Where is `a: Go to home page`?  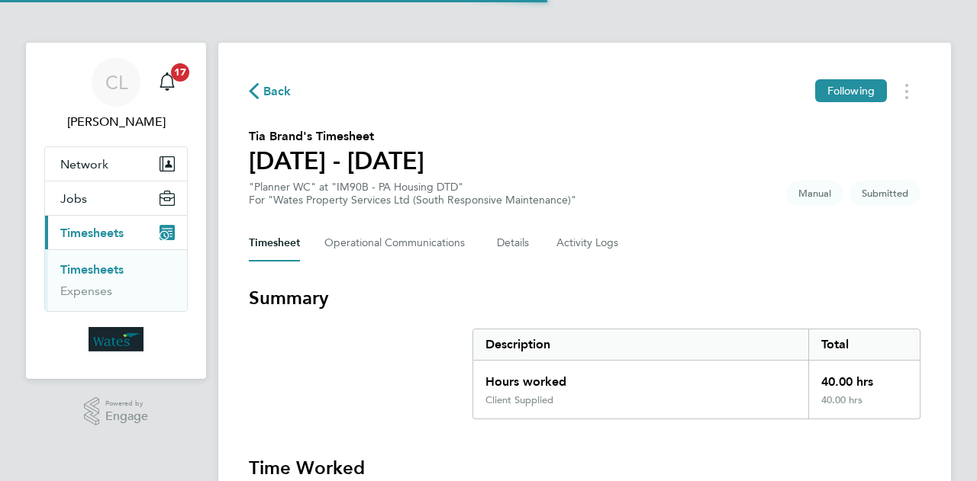 a: Go to home page is located at coordinates (116, 340).